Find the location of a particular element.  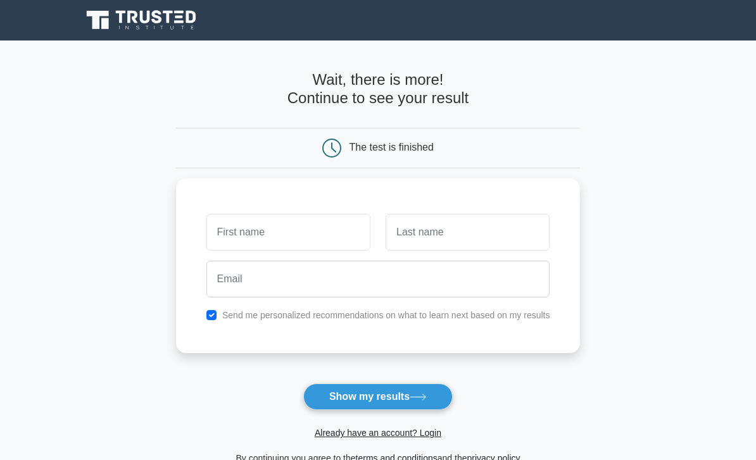

div: The test is finished is located at coordinates (391, 147).